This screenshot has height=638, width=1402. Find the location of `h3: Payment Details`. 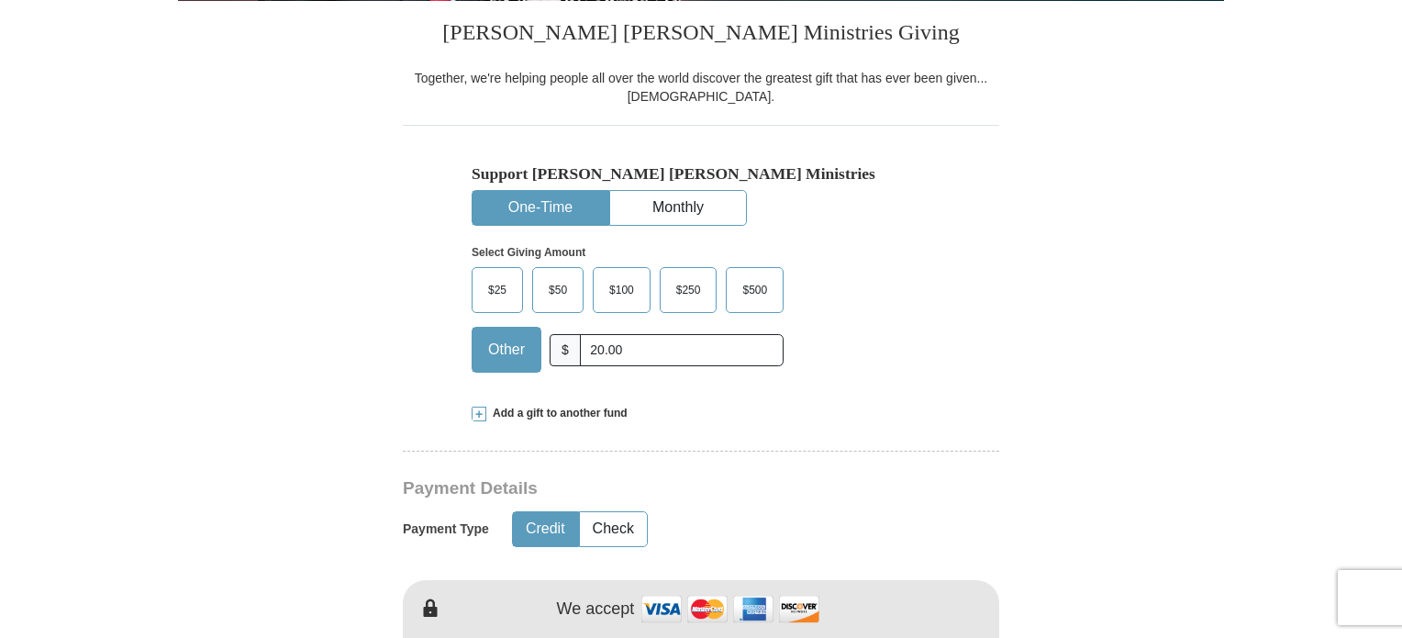

h3: Payment Details is located at coordinates (637, 488).